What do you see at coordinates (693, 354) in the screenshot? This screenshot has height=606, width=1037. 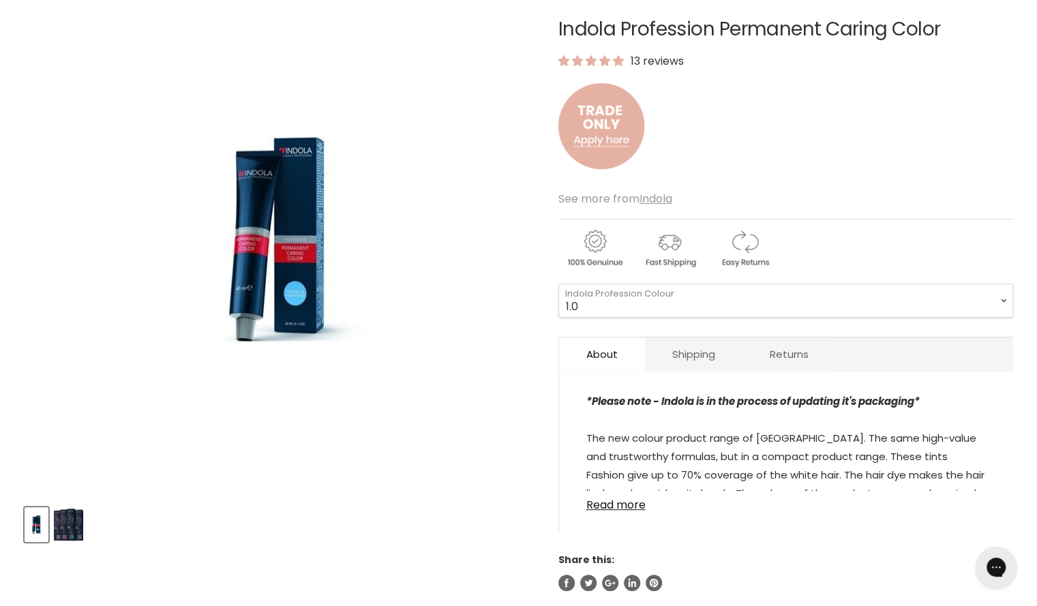 I see `a: Shipping` at bounding box center [693, 354].